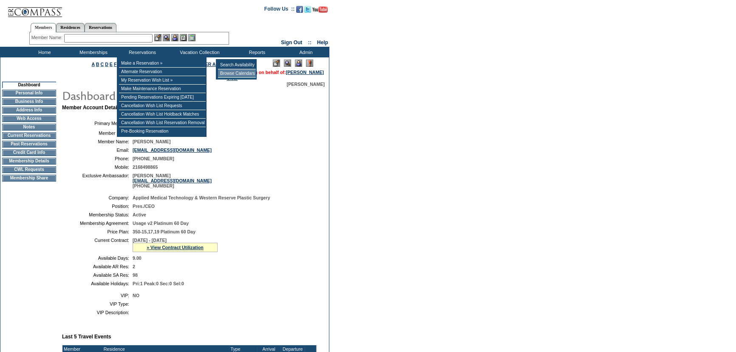 The image size is (736, 352). Describe the element at coordinates (237, 65) in the screenshot. I see `td: Search Availability` at that location.